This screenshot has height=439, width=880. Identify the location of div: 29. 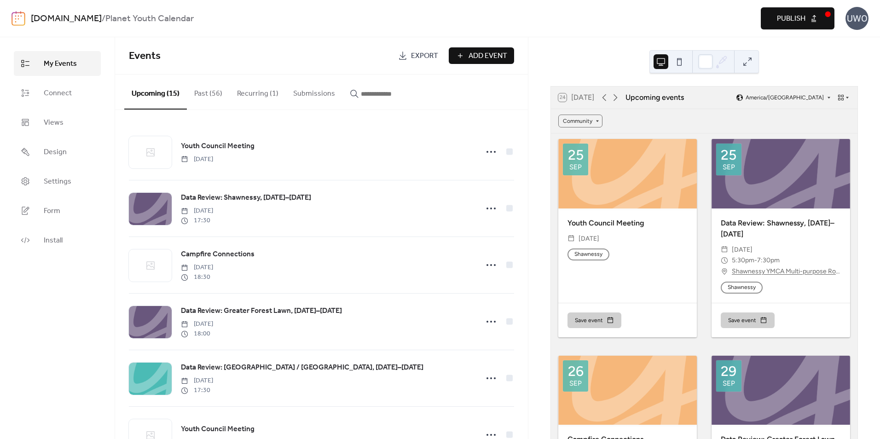
(728, 371).